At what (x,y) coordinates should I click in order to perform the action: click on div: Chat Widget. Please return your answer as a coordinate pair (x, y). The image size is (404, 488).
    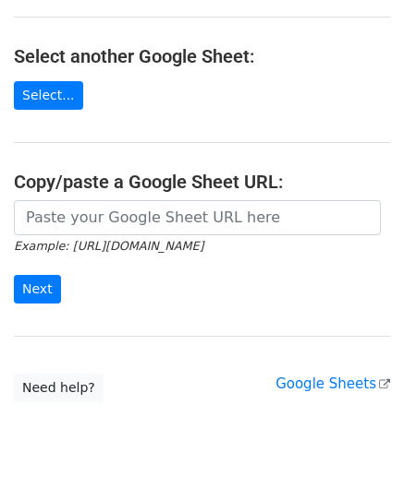
    Looking at the image, I should click on (357, 444).